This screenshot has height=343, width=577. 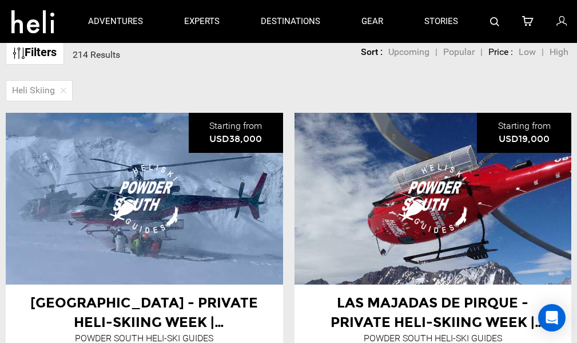 I want to click on img: close-icon.png, so click(x=64, y=90).